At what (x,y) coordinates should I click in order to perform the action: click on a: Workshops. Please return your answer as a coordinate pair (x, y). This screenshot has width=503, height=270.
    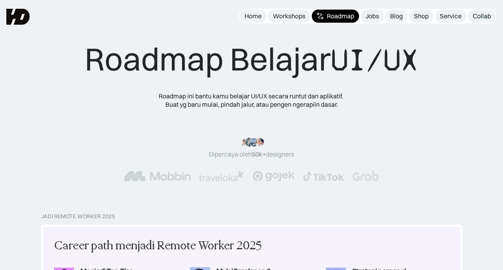
    Looking at the image, I should click on (289, 16).